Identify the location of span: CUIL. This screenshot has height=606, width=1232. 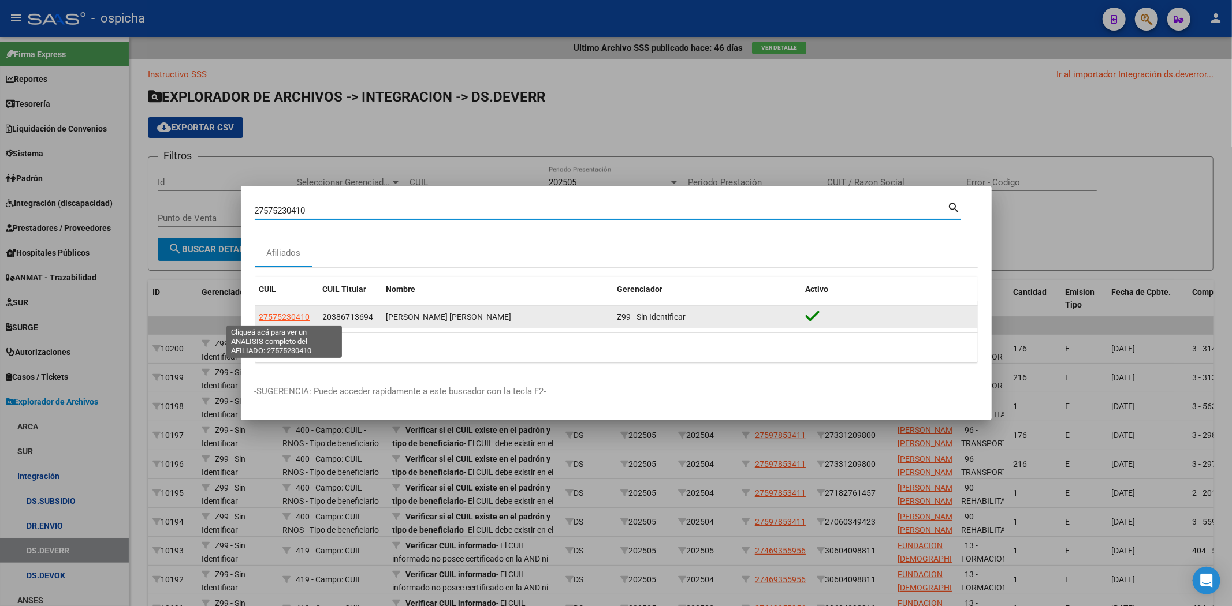
(268, 289).